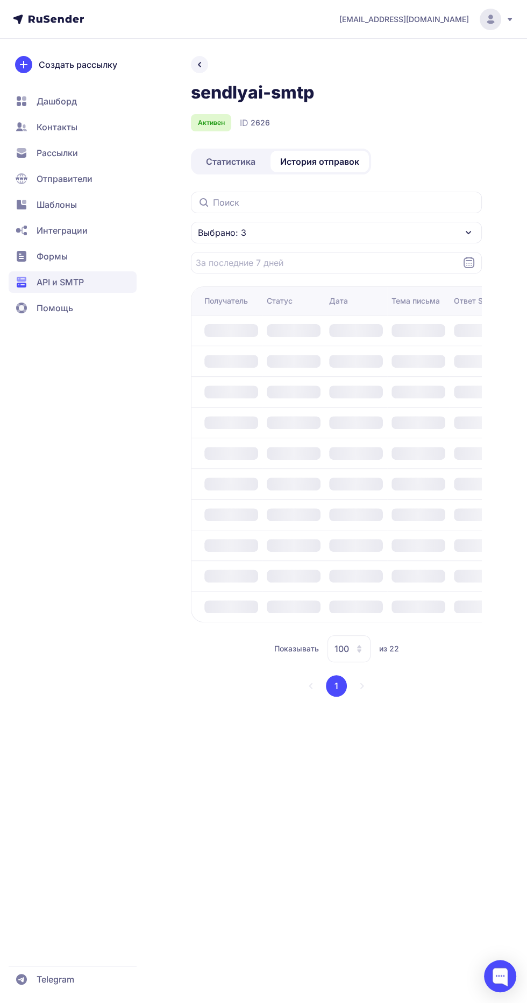  Describe the element at coordinates (231, 161) in the screenshot. I see `a: Статистика` at that location.